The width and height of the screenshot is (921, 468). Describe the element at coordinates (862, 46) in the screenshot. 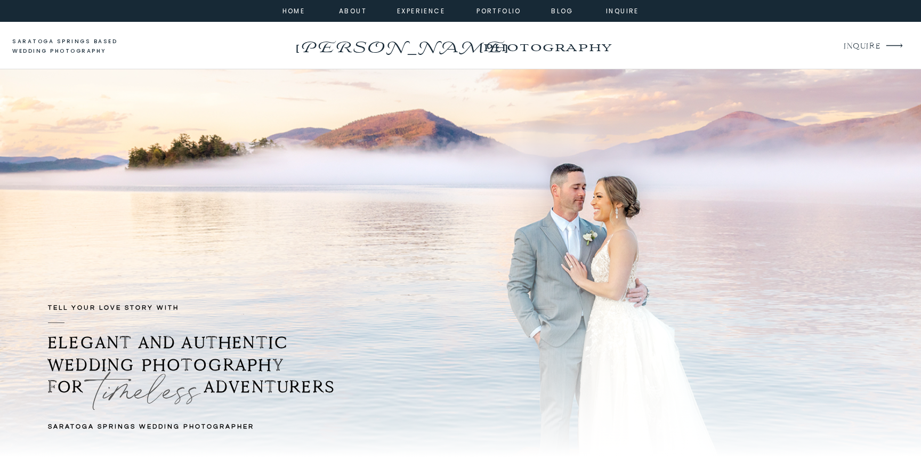

I see `p: INQUIRE` at that location.